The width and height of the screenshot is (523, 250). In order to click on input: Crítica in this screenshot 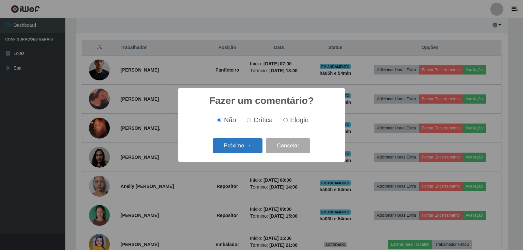, I will do `click(249, 120)`.